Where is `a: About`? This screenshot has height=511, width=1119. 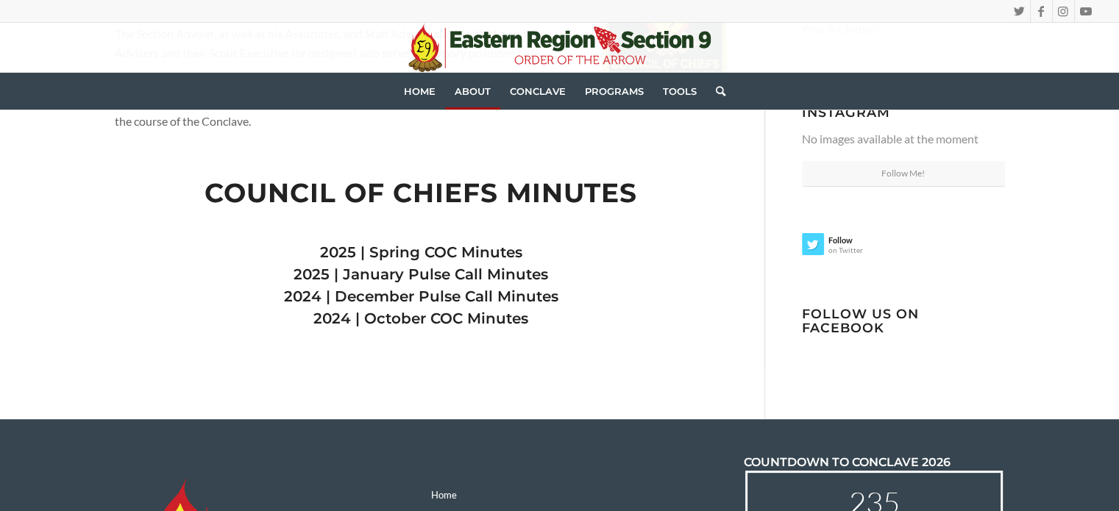 a: About is located at coordinates (472, 91).